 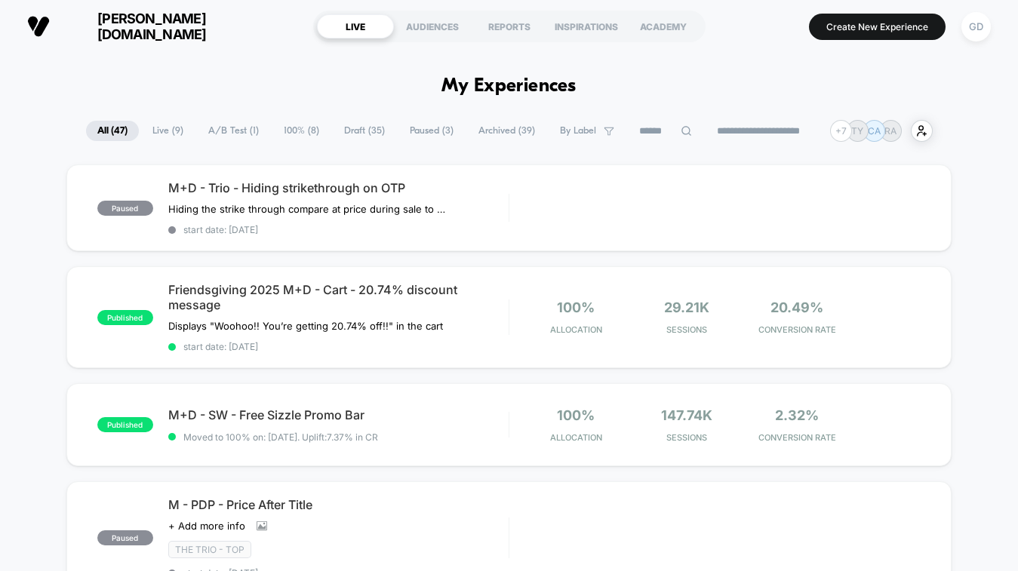 I want to click on button: GD, so click(x=976, y=26).